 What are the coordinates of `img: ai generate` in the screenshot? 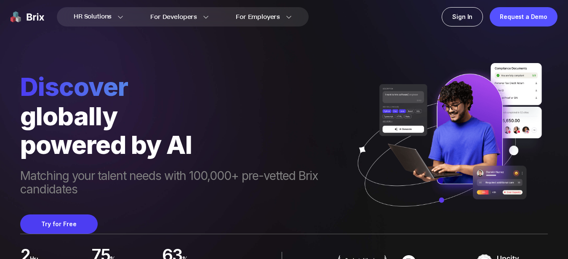 It's located at (447, 144).